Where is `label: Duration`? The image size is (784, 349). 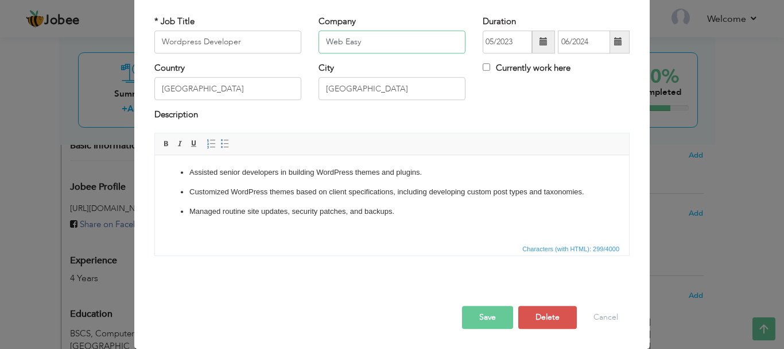 label: Duration is located at coordinates (500, 21).